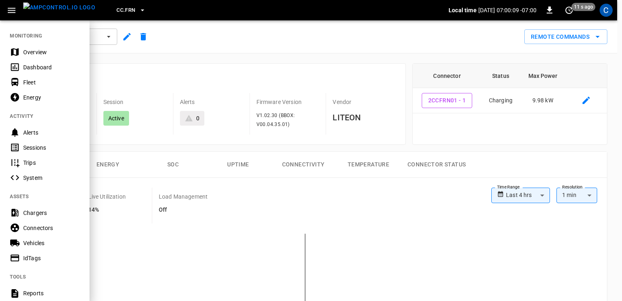 The image size is (622, 301). I want to click on div: Fleet, so click(51, 82).